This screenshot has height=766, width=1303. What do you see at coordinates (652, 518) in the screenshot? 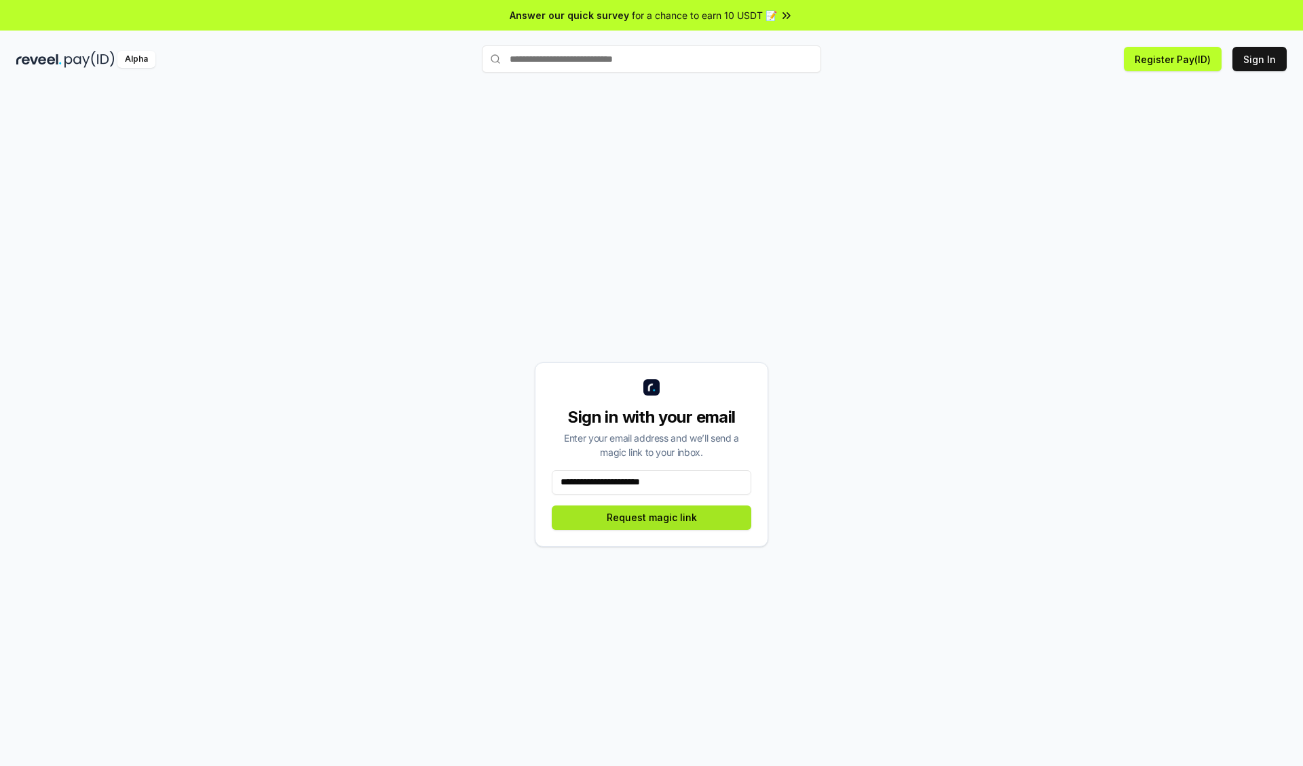
I see `button: Request magic link` at bounding box center [652, 518].